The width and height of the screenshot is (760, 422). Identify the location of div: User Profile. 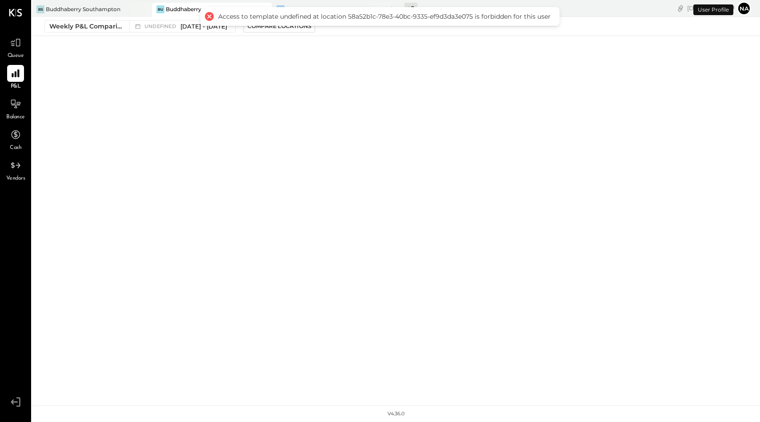
(714, 10).